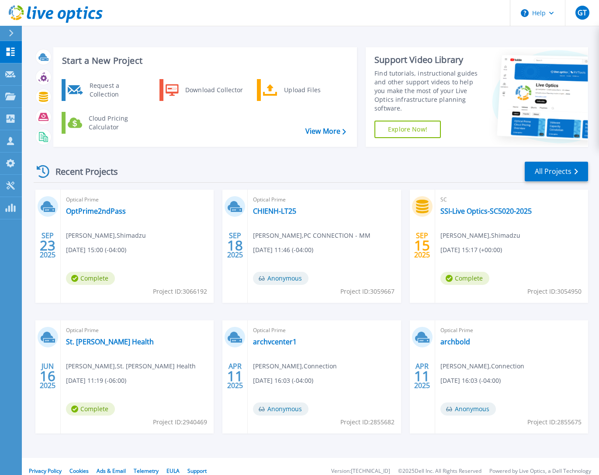 This screenshot has width=599, height=475. I want to click on h3: Start a New Project, so click(203, 61).